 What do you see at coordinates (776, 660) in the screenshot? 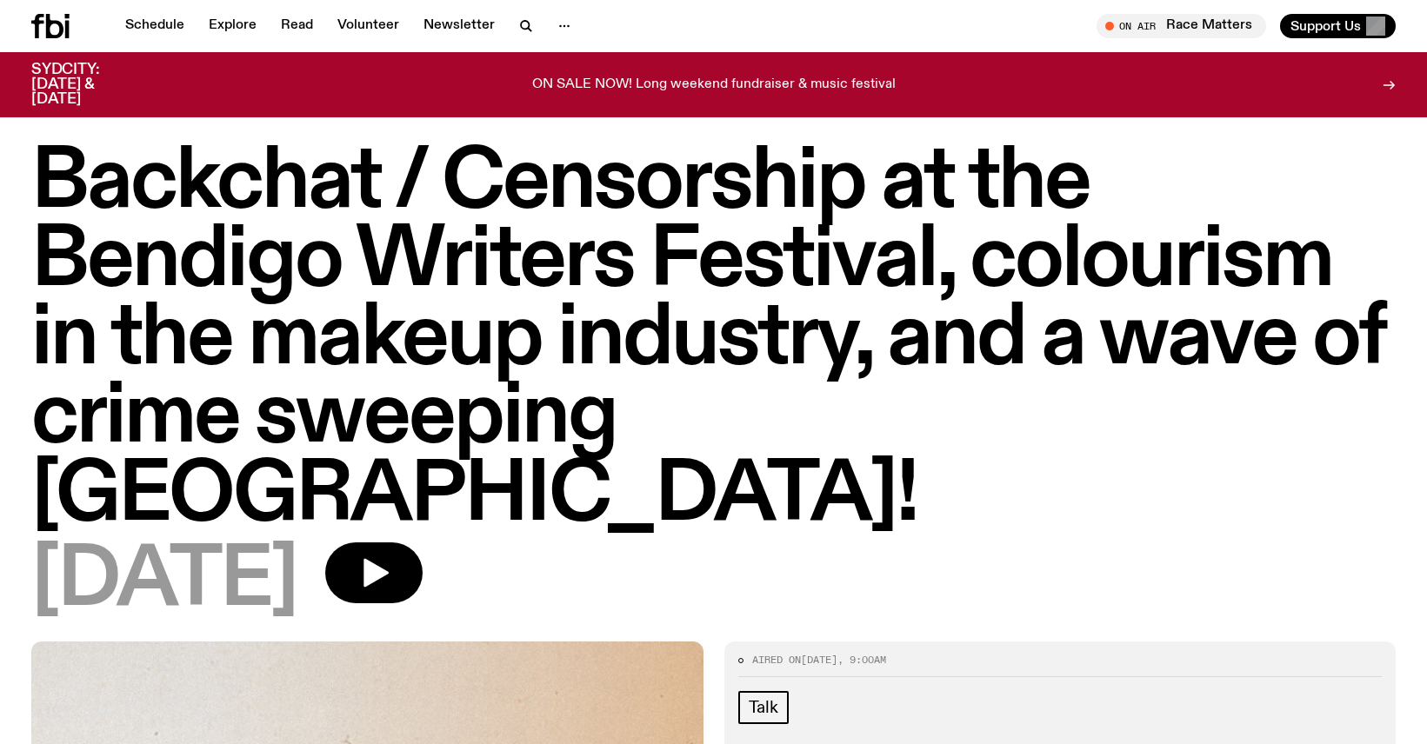
I see `span: Aired on` at bounding box center [776, 660].